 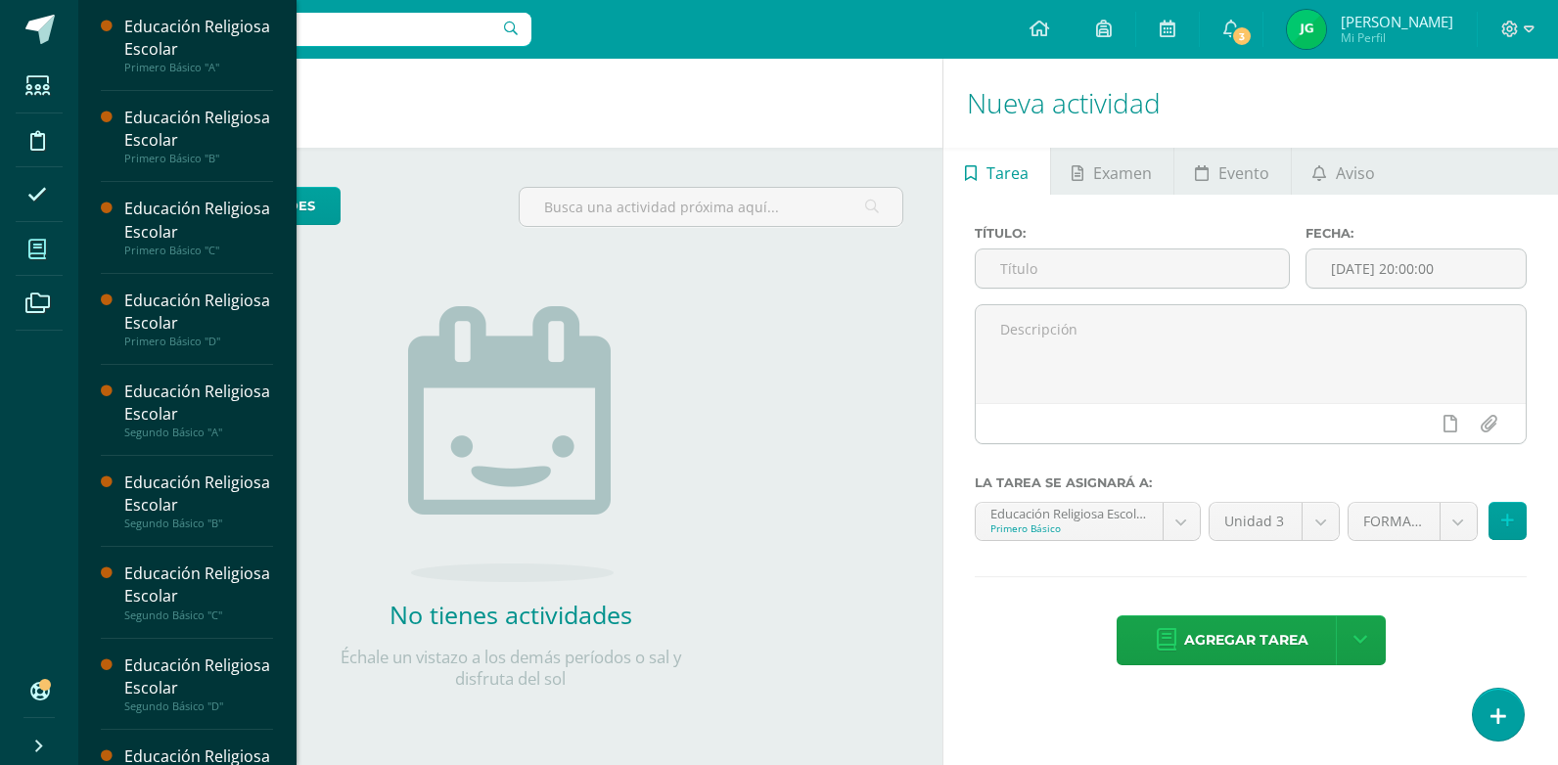 I want to click on input: Busca un usuario..., so click(x=311, y=29).